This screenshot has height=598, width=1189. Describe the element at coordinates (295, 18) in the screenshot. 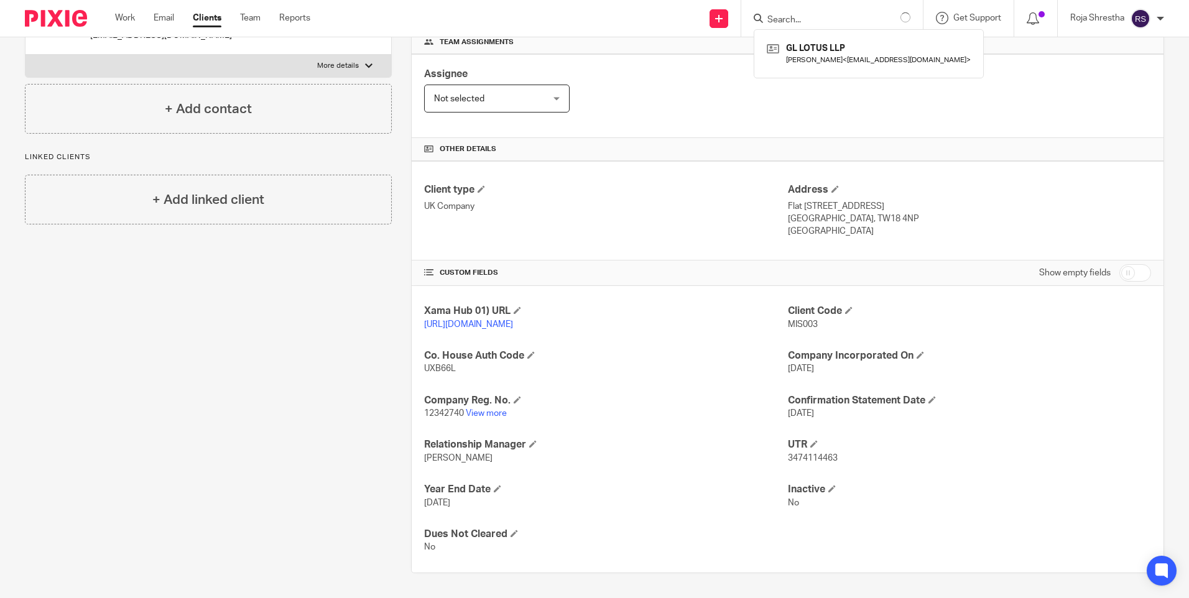

I see `a: Reports` at that location.